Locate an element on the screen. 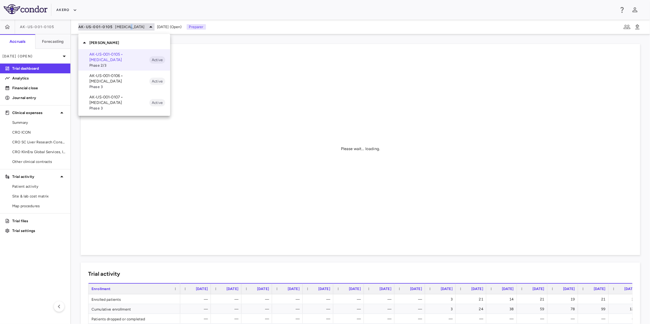  span: Phase 2/3 is located at coordinates (119, 65).